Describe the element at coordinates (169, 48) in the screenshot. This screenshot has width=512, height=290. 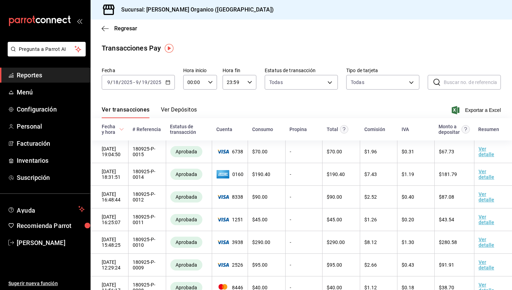
I see `button: Tooltip marker` at that location.